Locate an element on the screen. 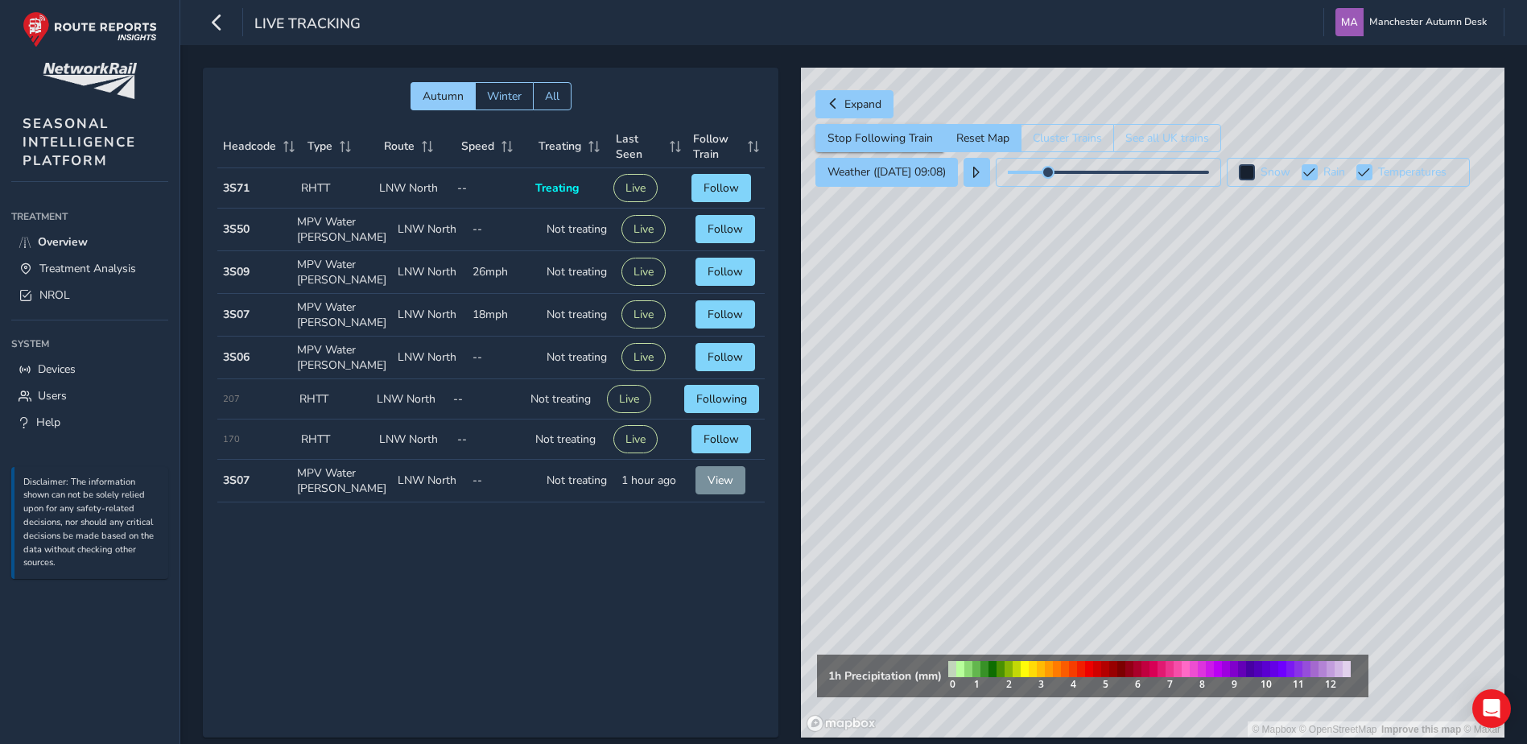 This screenshot has height=744, width=1527. a: Devices is located at coordinates (89, 369).